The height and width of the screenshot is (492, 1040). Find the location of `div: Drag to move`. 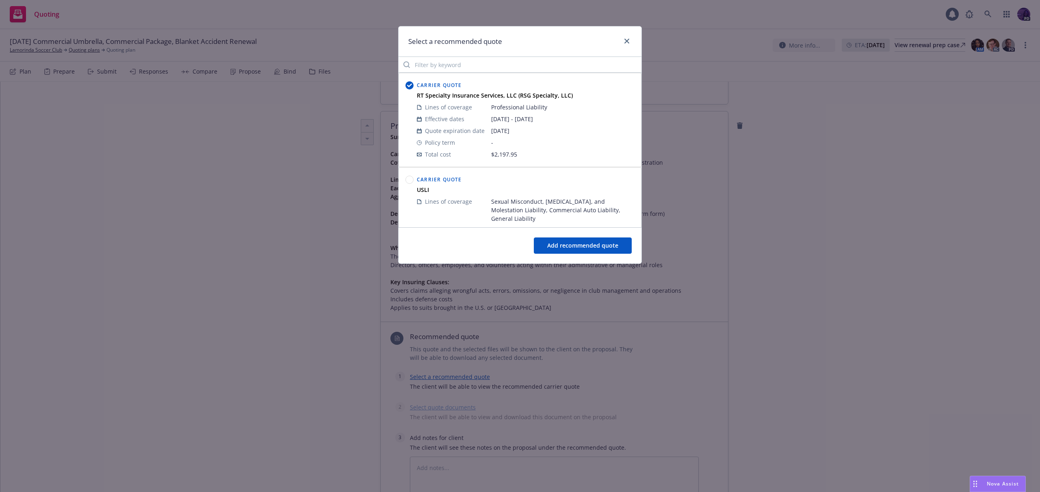

div: Drag to move is located at coordinates (975, 483).